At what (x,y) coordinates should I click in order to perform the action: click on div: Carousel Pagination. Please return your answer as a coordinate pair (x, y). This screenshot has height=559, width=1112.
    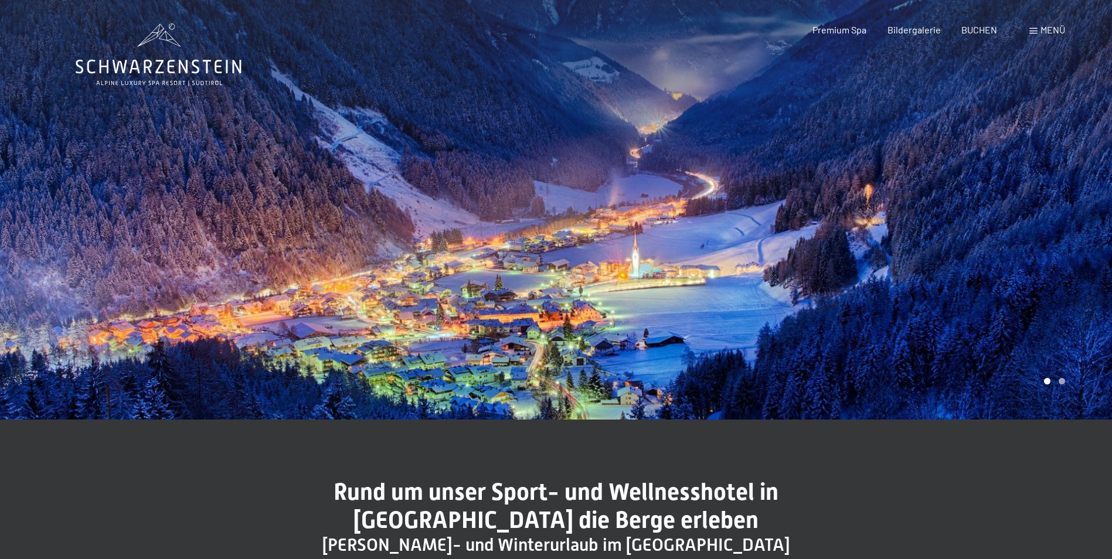
    Looking at the image, I should click on (1053, 381).